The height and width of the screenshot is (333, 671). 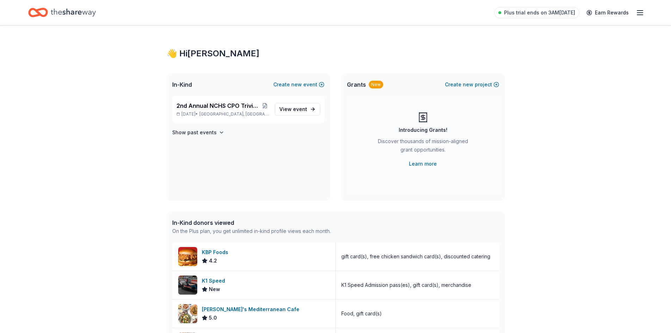 What do you see at coordinates (215, 281) in the screenshot?
I see `div: K1 Speed` at bounding box center [215, 281].